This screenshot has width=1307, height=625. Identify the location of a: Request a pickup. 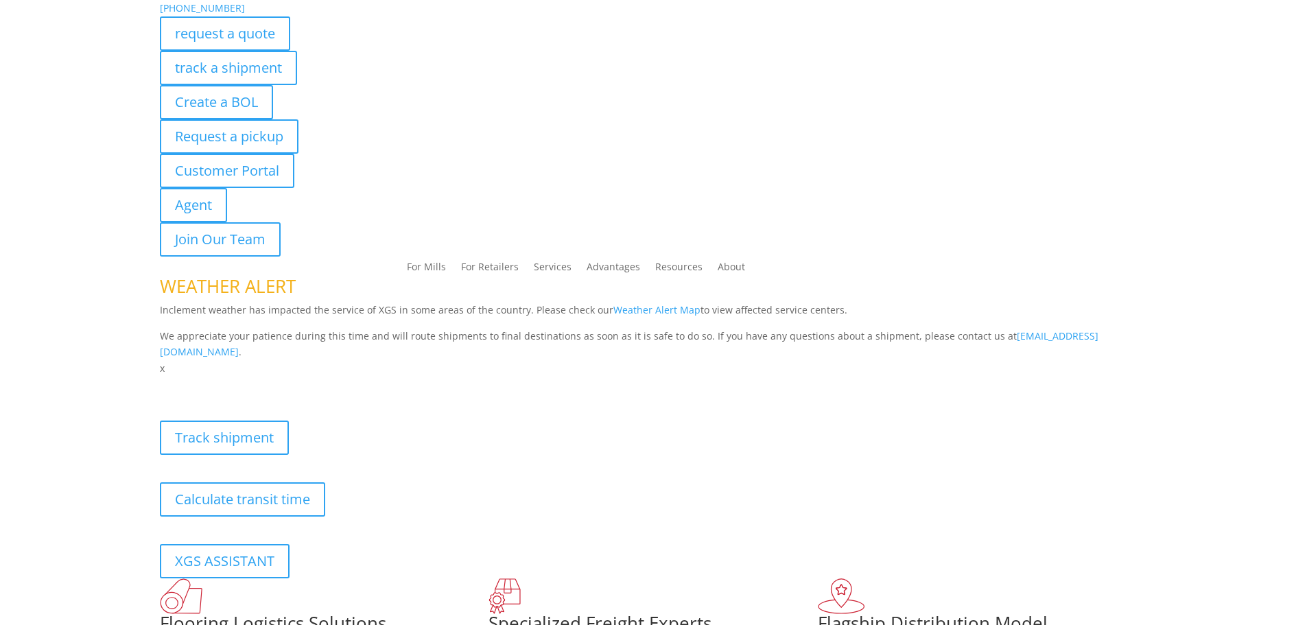
(229, 137).